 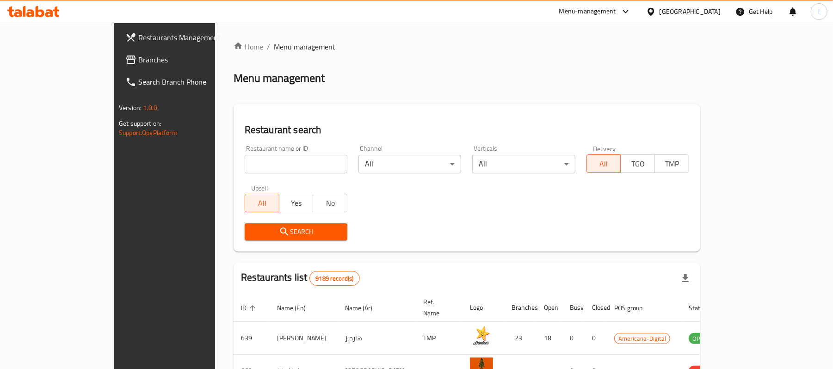 I want to click on span: l, so click(x=819, y=12).